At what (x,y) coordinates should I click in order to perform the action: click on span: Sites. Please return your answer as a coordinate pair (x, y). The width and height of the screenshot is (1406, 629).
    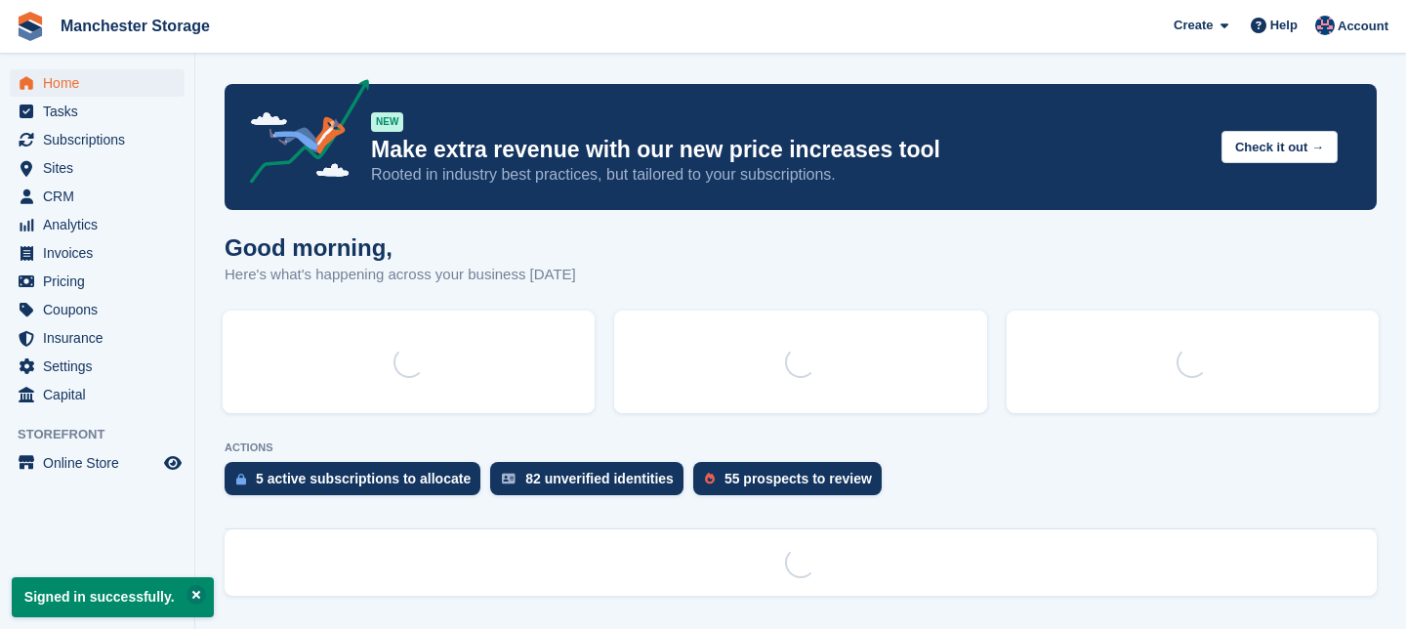
    Looking at the image, I should click on (102, 168).